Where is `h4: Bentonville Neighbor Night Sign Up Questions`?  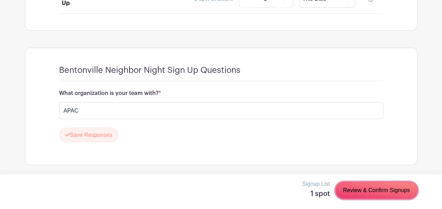
h4: Bentonville Neighbor Night Sign Up Questions is located at coordinates (150, 70).